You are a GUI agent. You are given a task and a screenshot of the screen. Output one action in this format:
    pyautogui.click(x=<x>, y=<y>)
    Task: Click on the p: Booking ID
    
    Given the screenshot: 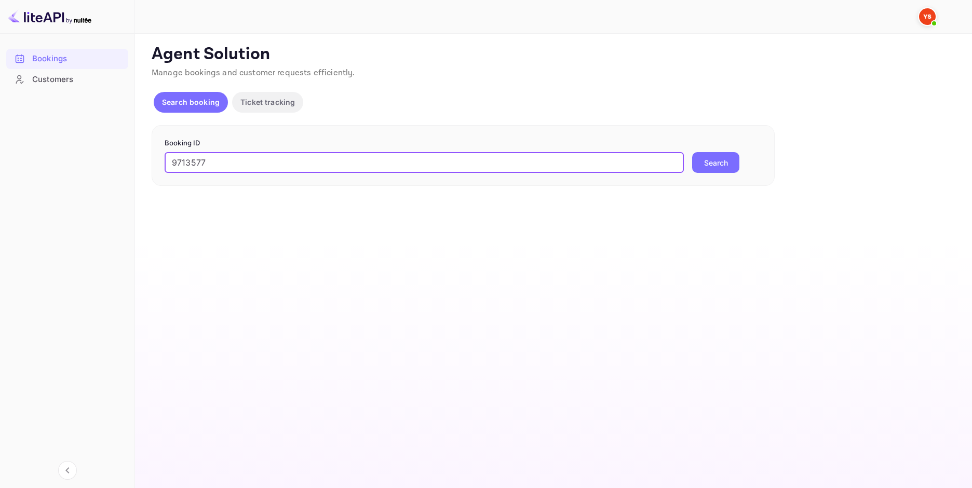 What is the action you would take?
    pyautogui.click(x=463, y=143)
    